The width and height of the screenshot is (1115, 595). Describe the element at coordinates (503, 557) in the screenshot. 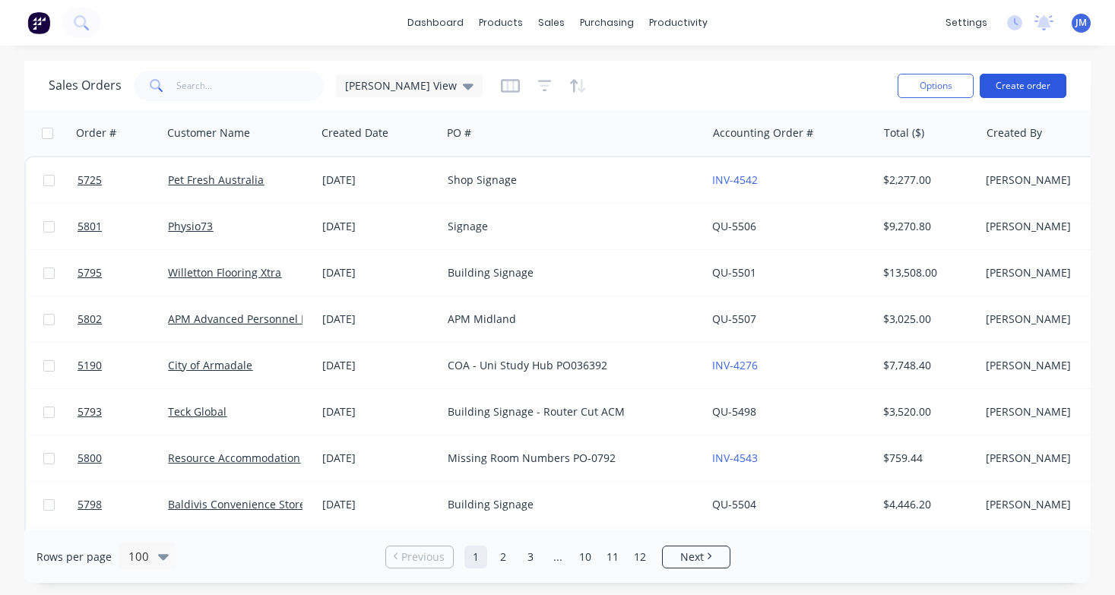

I see `a: Page 2` at that location.